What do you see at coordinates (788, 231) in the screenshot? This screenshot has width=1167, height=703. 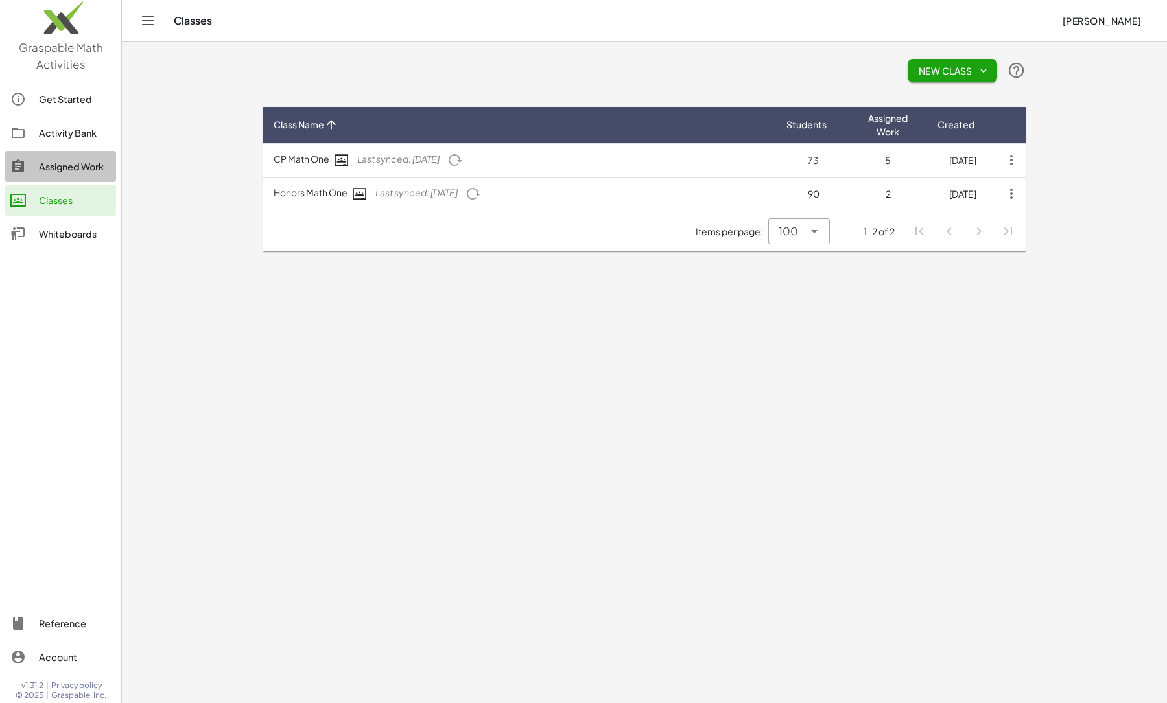 I see `span: 100` at bounding box center [788, 231].